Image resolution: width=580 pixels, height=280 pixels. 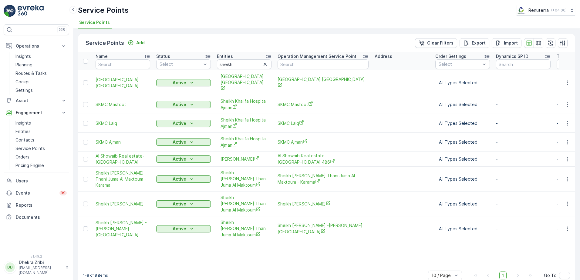 I want to click on p: Planning, so click(x=24, y=65).